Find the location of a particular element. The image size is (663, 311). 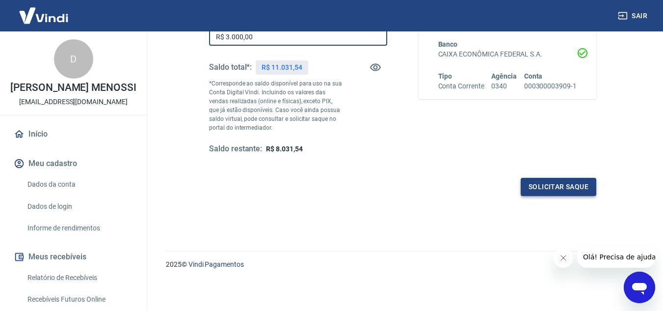

button: Sair is located at coordinates (633, 16).